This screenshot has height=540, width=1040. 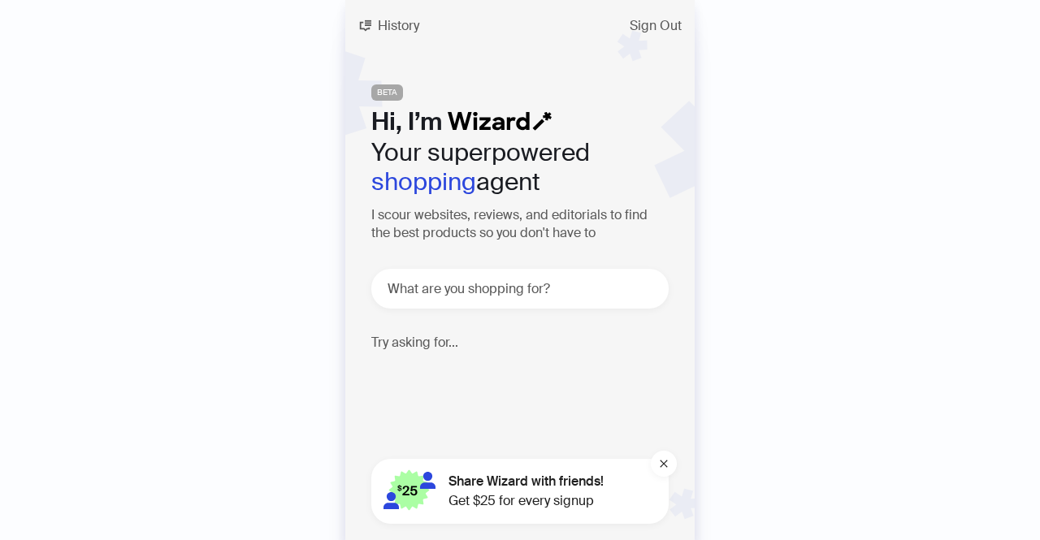 I want to click on span: Sign Out, so click(x=656, y=26).